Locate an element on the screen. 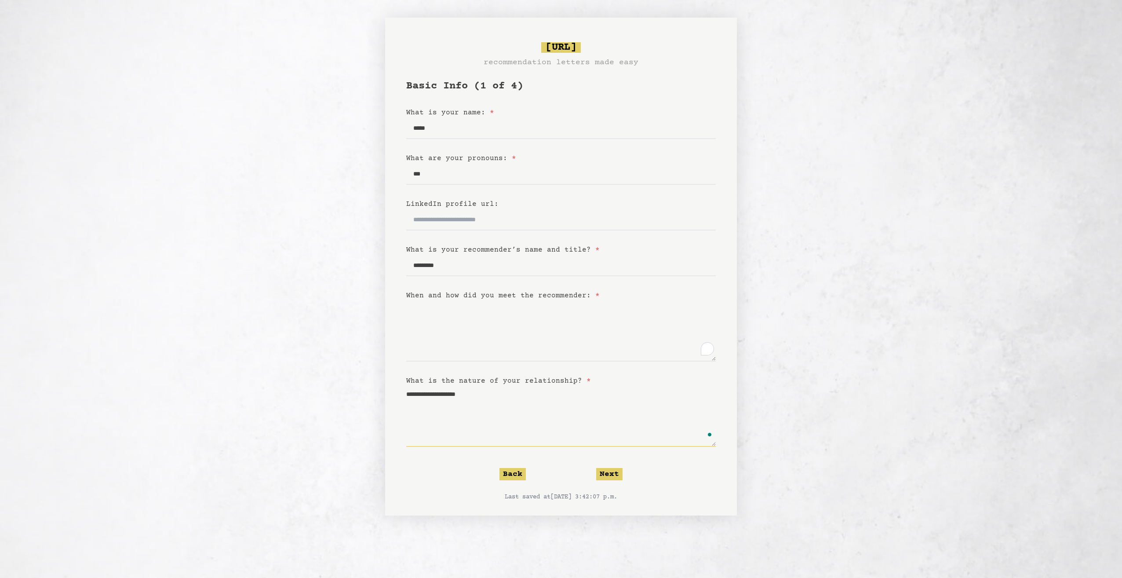  label: What are your pronouns: is located at coordinates (461, 158).